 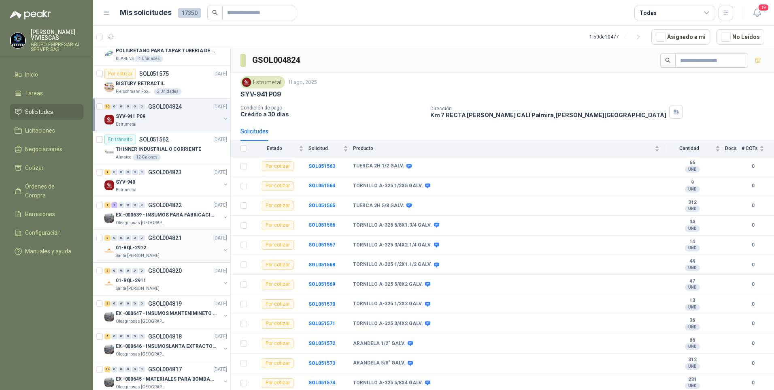 What do you see at coordinates (757, 13) in the screenshot?
I see `button: 19` at bounding box center [757, 13].